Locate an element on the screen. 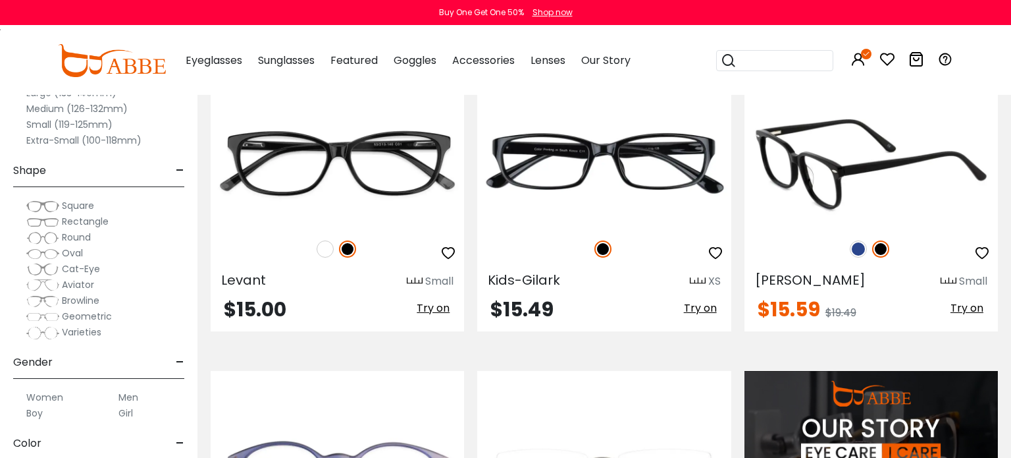 Image resolution: width=1011 pixels, height=458 pixels. span: Accessories is located at coordinates (483, 60).